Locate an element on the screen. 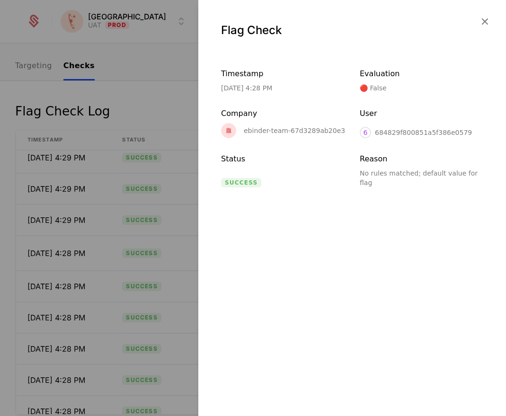 The image size is (506, 416). div: Timestamp is located at coordinates (283, 74).